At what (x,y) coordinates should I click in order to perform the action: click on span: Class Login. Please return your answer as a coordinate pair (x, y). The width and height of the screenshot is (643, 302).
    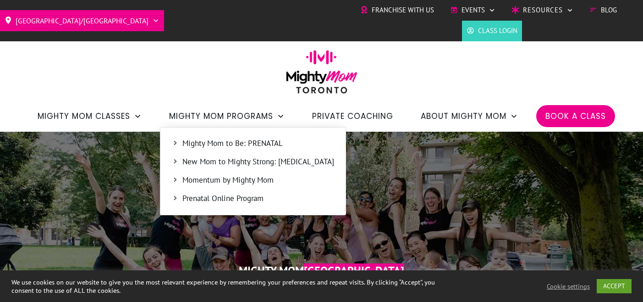
    Looking at the image, I should click on (498, 31).